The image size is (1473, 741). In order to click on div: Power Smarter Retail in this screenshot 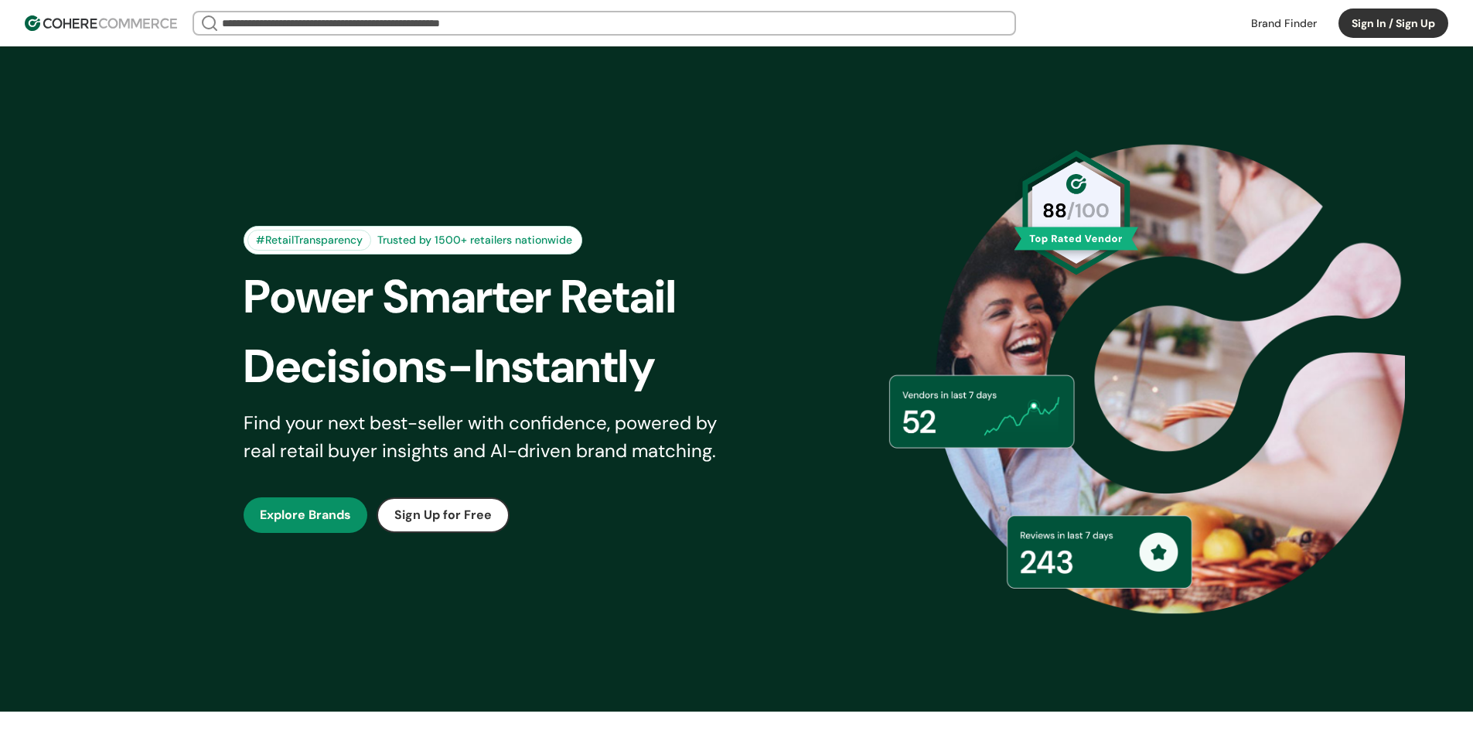, I will do `click(503, 297)`.